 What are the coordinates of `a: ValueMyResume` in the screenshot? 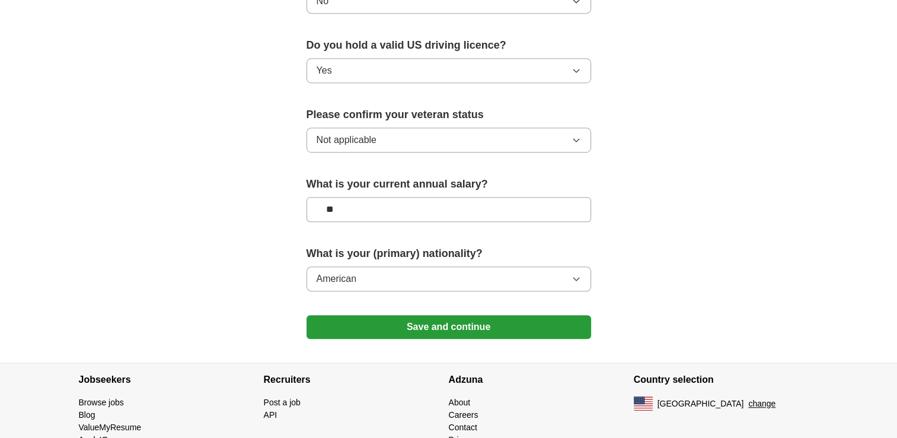 It's located at (110, 427).